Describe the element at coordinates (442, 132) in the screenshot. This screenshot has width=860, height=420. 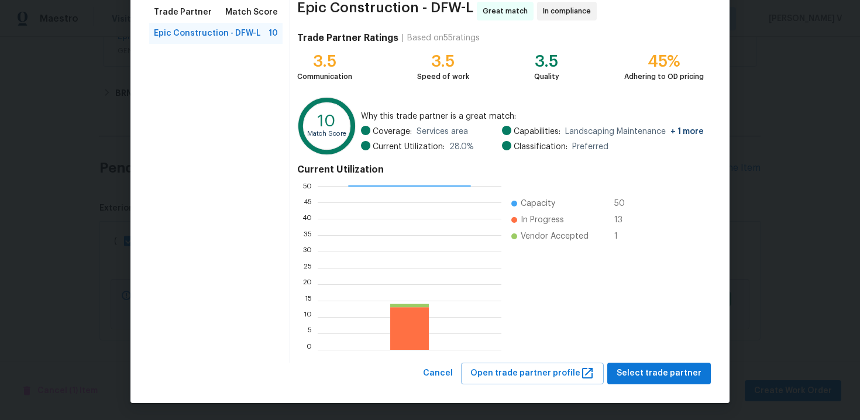
I see `span: Services area` at that location.